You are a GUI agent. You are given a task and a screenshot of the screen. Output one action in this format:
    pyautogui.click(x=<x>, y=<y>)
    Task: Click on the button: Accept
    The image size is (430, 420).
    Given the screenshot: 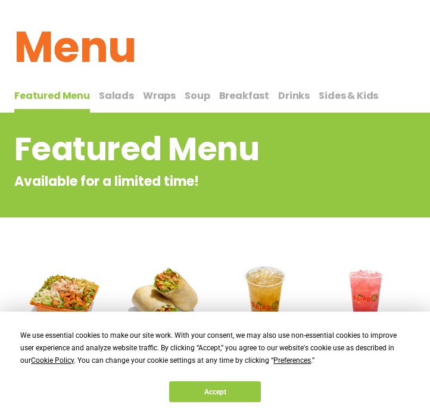 What is the action you would take?
    pyautogui.click(x=215, y=391)
    